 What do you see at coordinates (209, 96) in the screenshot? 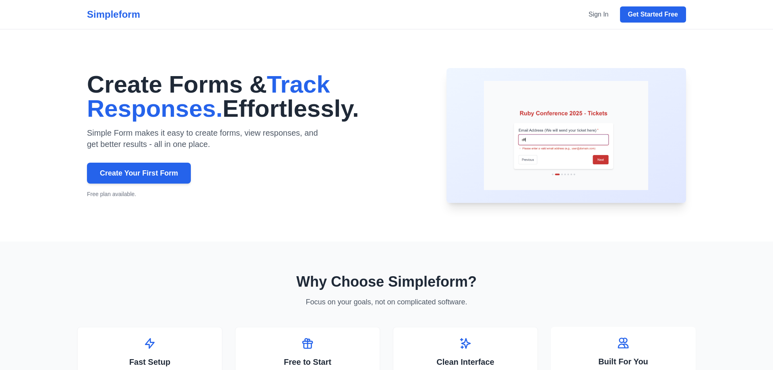
I see `span: Track Responses.` at bounding box center [209, 96].